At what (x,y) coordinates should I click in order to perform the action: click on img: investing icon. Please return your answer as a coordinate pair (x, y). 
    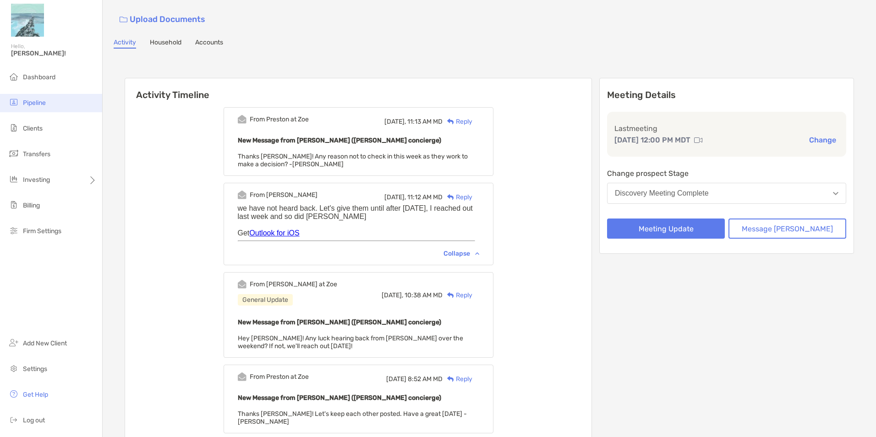
    Looking at the image, I should click on (14, 179).